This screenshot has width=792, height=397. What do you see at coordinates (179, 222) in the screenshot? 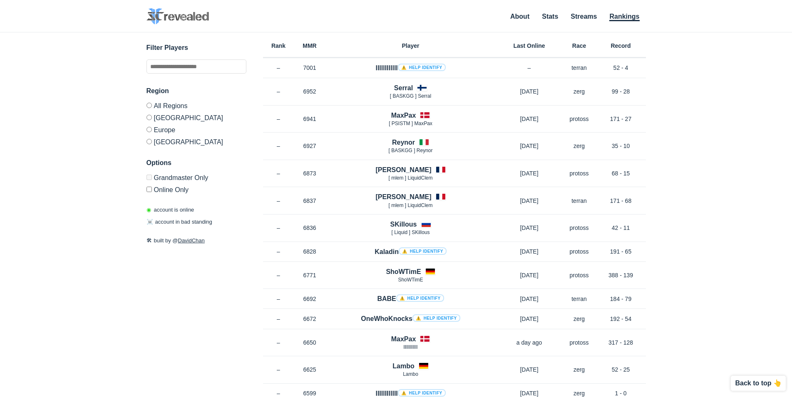
I see `p: account in bad standing` at bounding box center [179, 222].